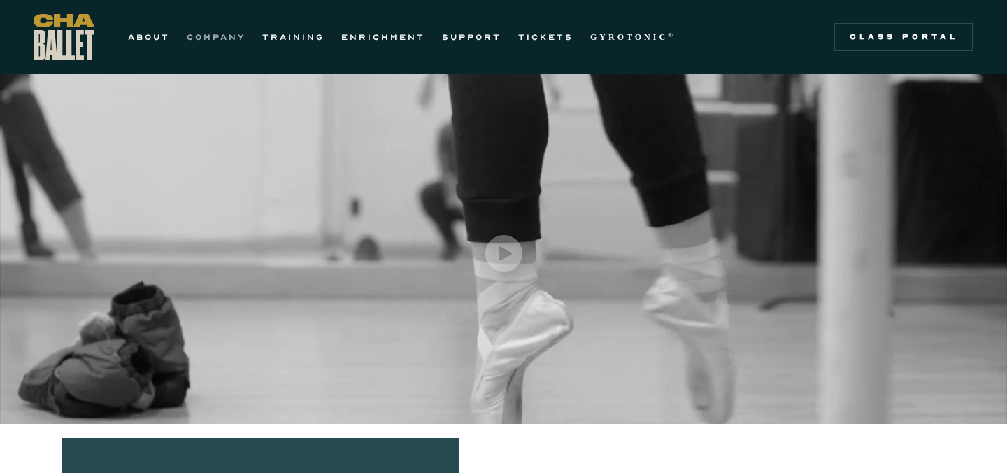 The height and width of the screenshot is (473, 1007). Describe the element at coordinates (545, 37) in the screenshot. I see `a: TICKETS` at that location.